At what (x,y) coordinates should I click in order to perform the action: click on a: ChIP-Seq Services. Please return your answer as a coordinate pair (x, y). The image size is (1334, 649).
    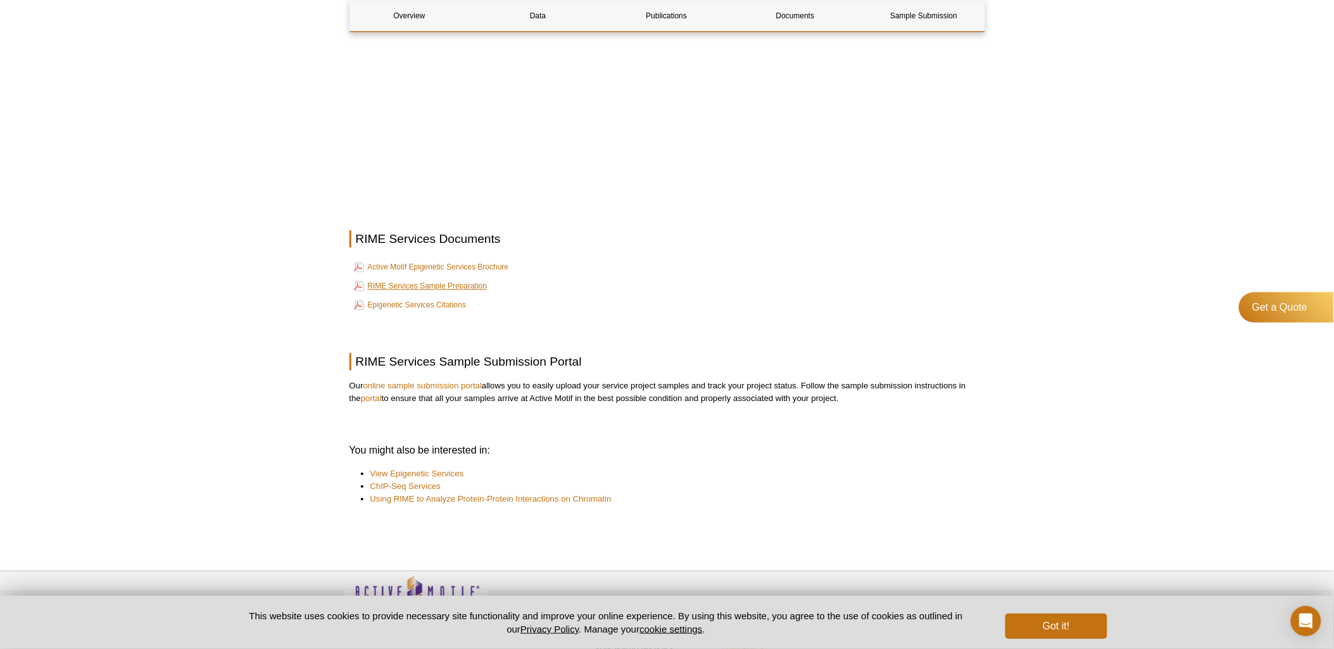
    Looking at the image, I should click on (405, 487).